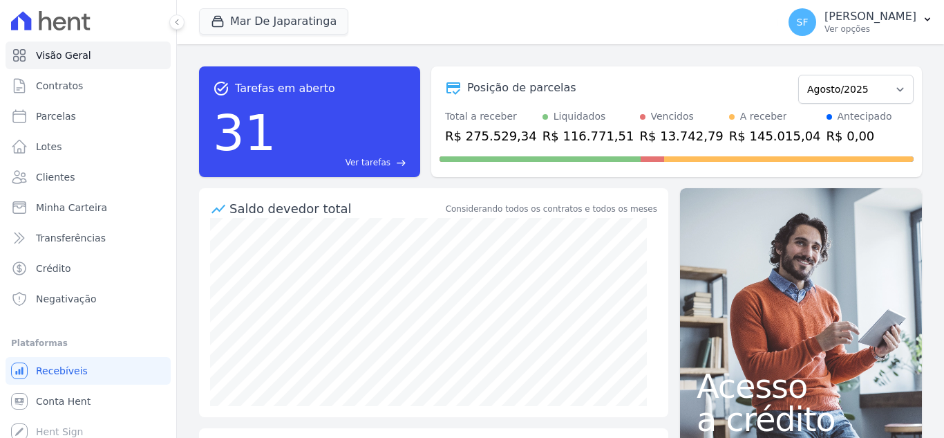 Image resolution: width=944 pixels, height=438 pixels. What do you see at coordinates (682, 135) in the screenshot?
I see `div: R$ 13.742,79` at bounding box center [682, 135].